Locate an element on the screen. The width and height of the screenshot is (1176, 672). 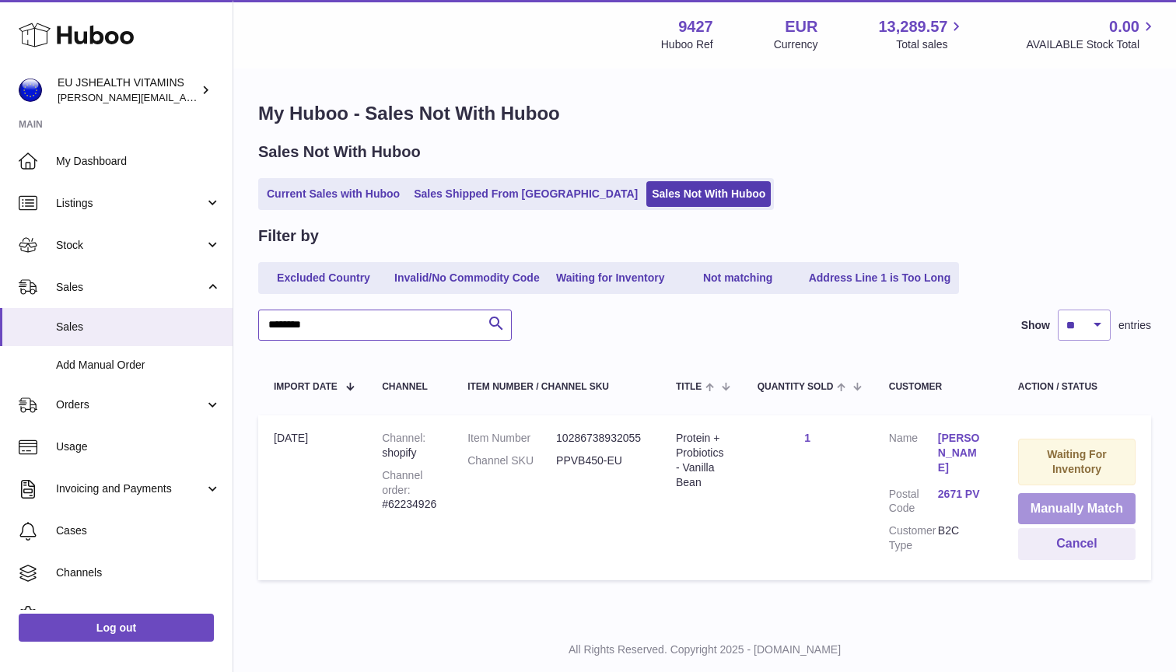
a: Log out is located at coordinates (116, 628).